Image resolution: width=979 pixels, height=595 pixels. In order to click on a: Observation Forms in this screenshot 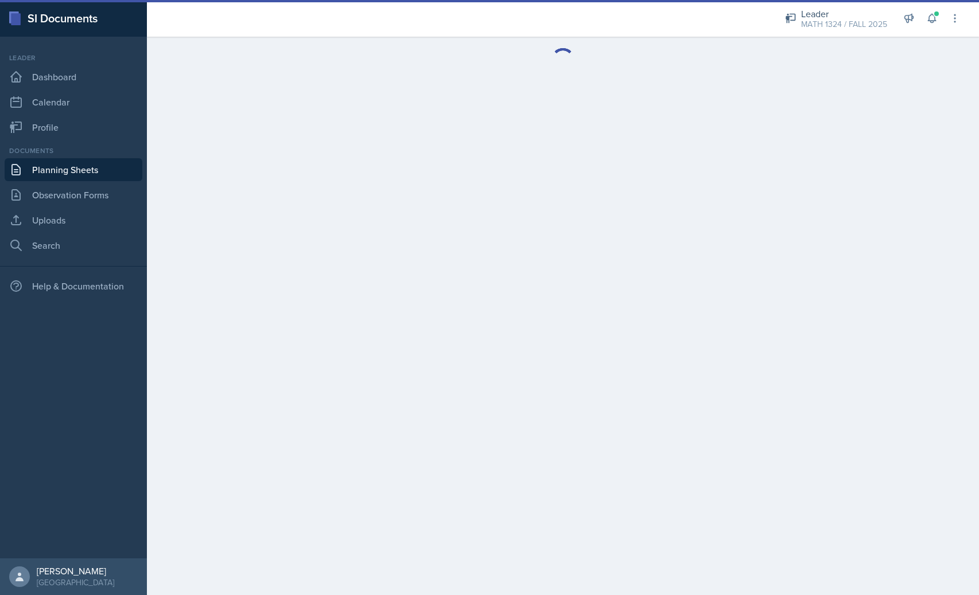, I will do `click(73, 195)`.